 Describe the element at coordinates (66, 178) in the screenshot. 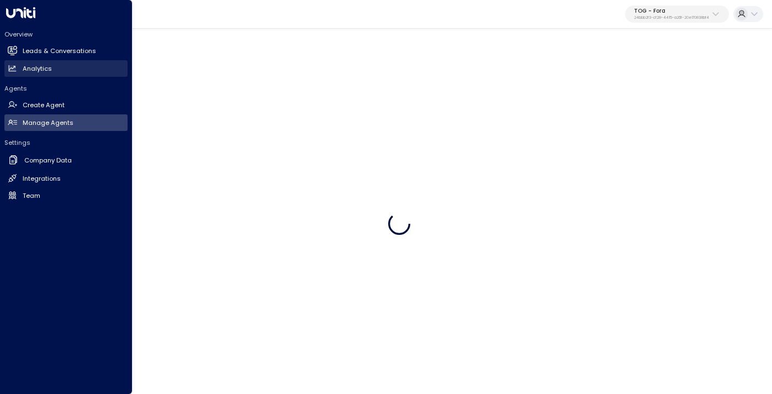

I see `a: Integrations` at that location.